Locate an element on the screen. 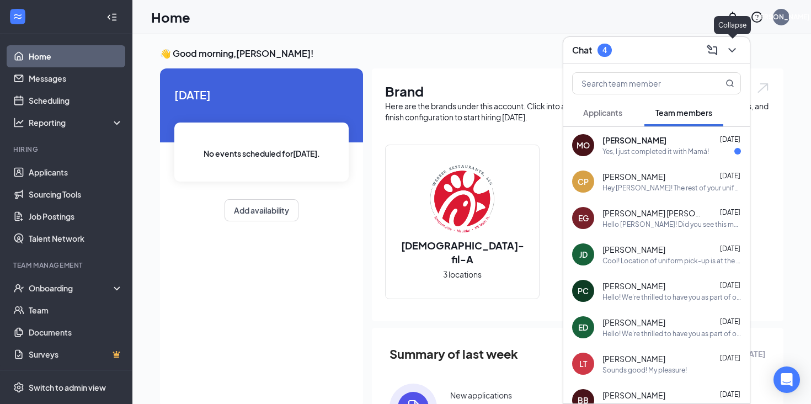  a: Applicants is located at coordinates (76, 172).